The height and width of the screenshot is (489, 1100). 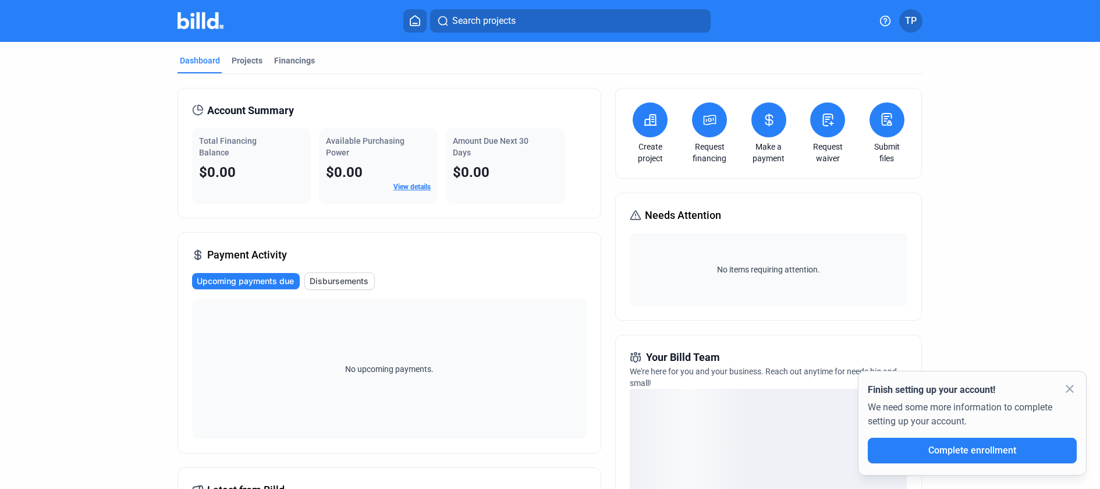 I want to click on a: Request financing, so click(x=709, y=152).